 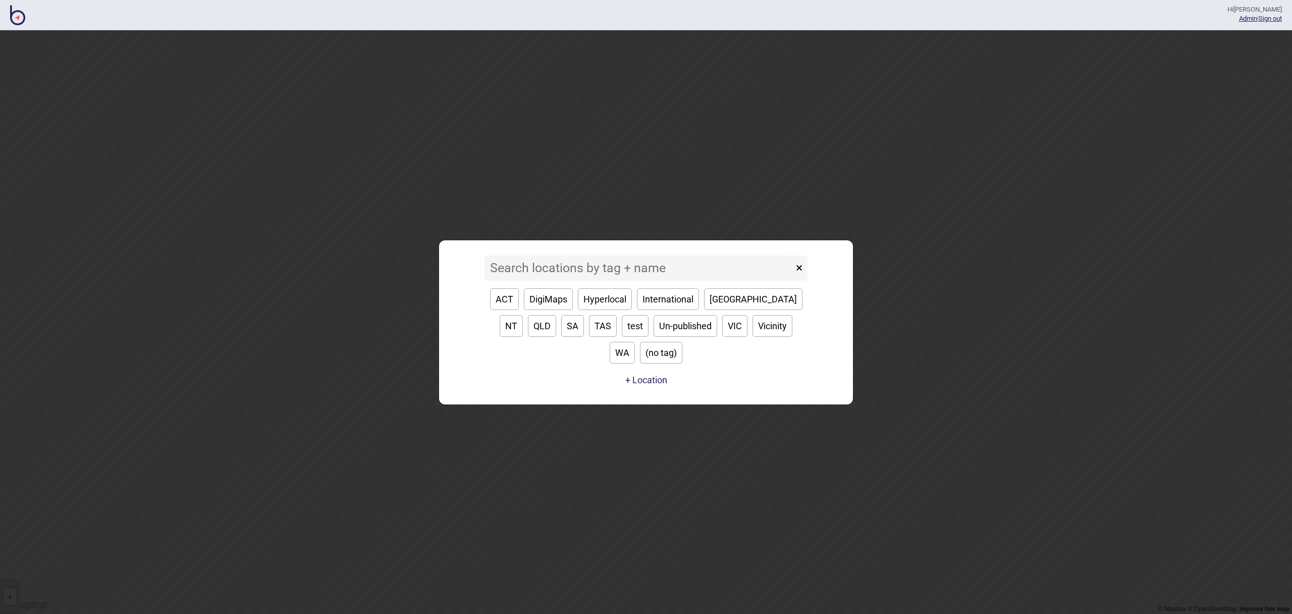 I want to click on button: QLD, so click(x=542, y=326).